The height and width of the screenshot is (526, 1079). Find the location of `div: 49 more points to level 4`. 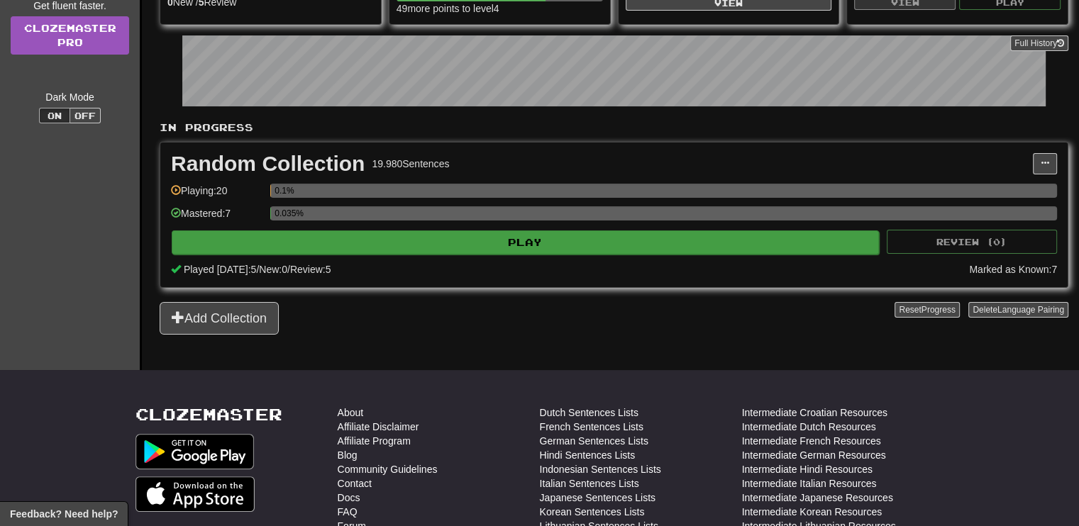

div: 49 more points to level 4 is located at coordinates (499, 9).